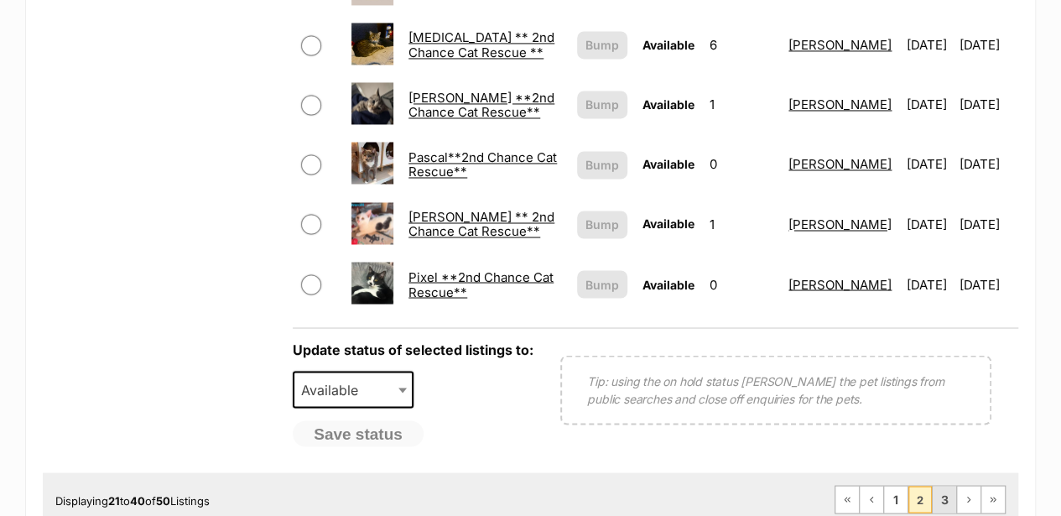 The width and height of the screenshot is (1061, 516). What do you see at coordinates (372, 44) in the screenshot?
I see `img: Nikita ** 2nd Chance Cat Rescue **` at bounding box center [372, 44].